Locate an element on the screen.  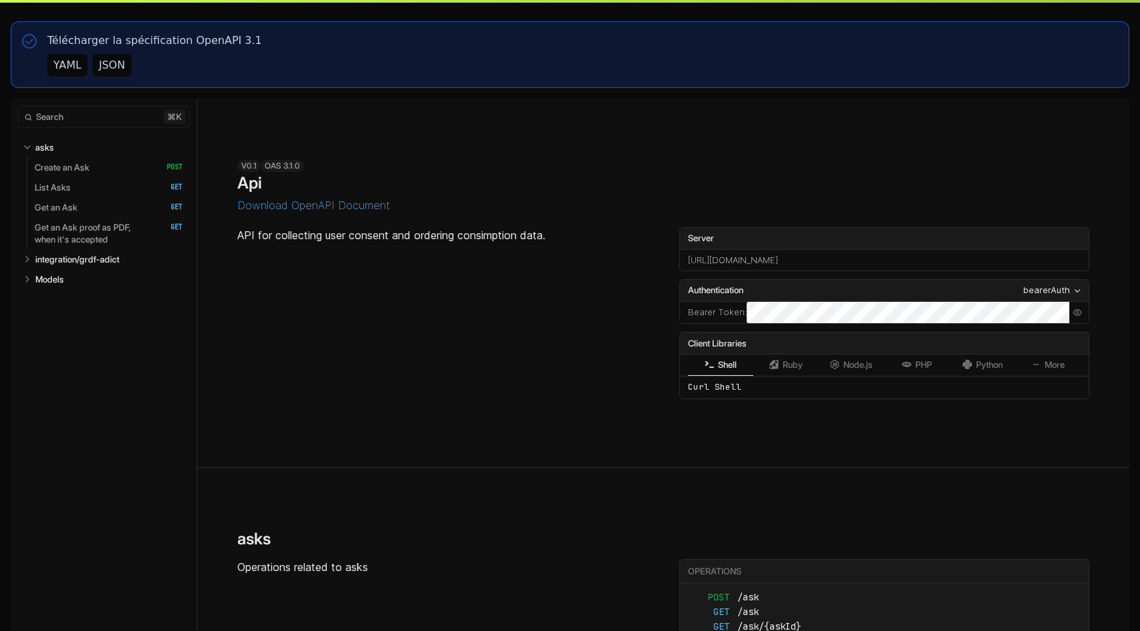
p: integration/grdf-adict is located at coordinates (77, 259).